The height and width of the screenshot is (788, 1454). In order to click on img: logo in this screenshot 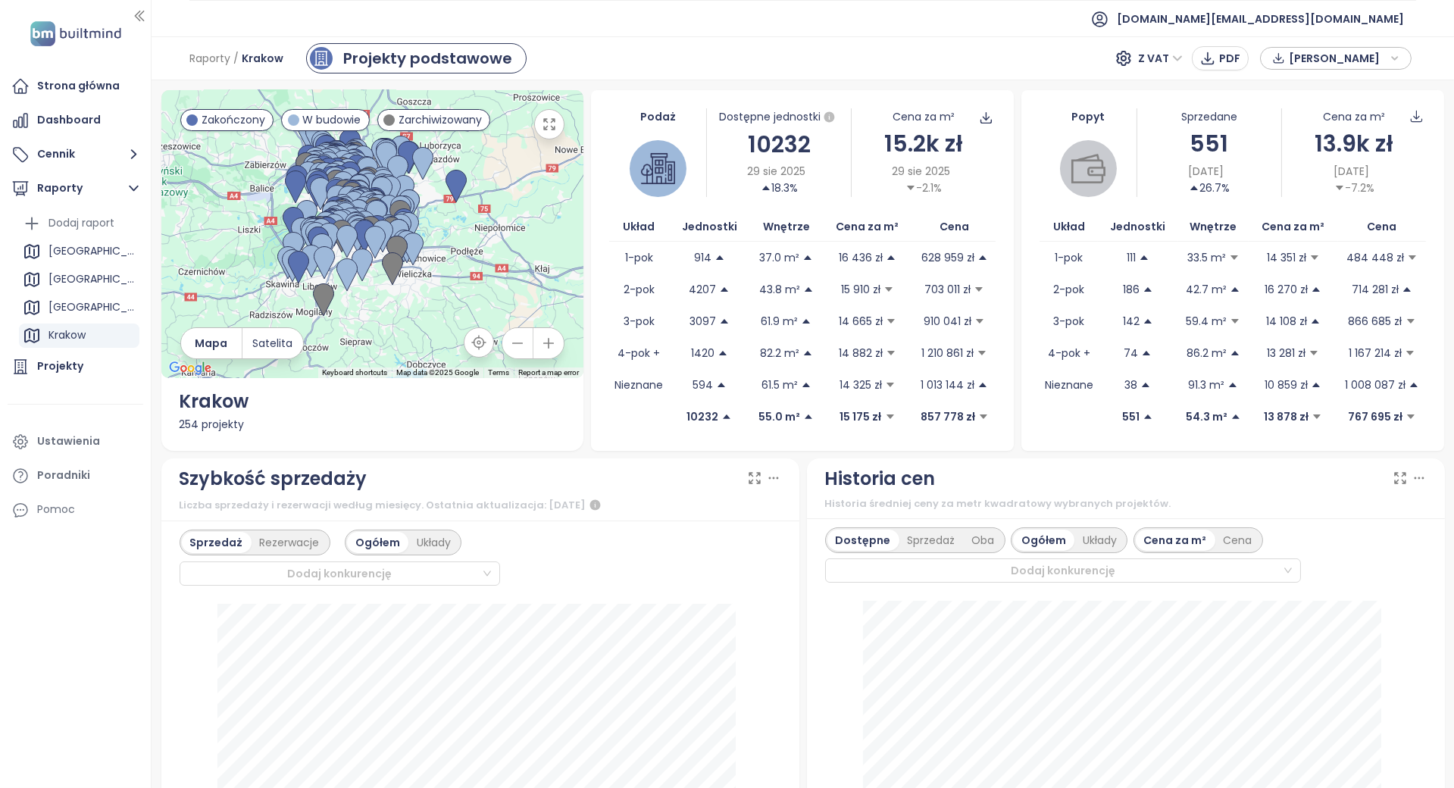, I will do `click(76, 33)`.